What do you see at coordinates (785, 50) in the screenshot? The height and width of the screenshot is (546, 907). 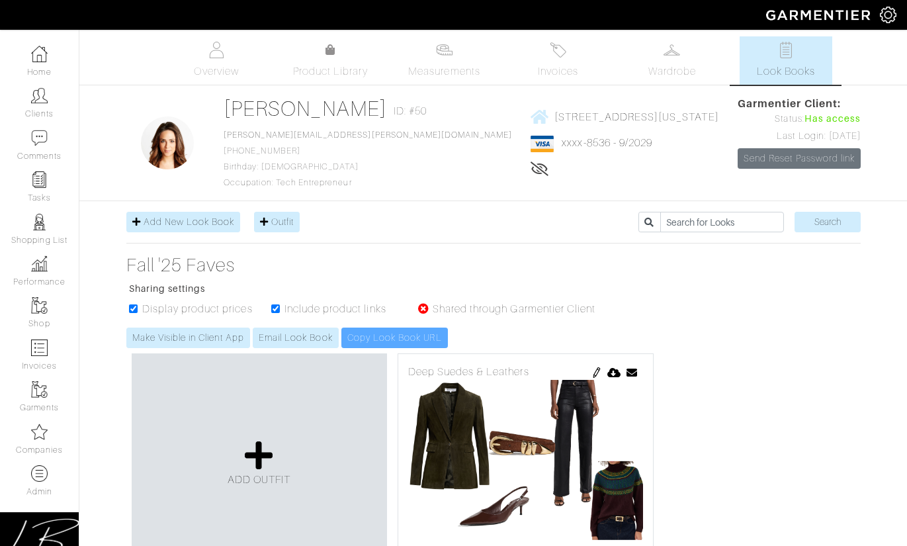 I see `img: todo-9ac3debb85659649dc8f770b8b6100bb5dab4b48dedcbae339e5042a72dfd3cc.svg` at bounding box center [785, 50].